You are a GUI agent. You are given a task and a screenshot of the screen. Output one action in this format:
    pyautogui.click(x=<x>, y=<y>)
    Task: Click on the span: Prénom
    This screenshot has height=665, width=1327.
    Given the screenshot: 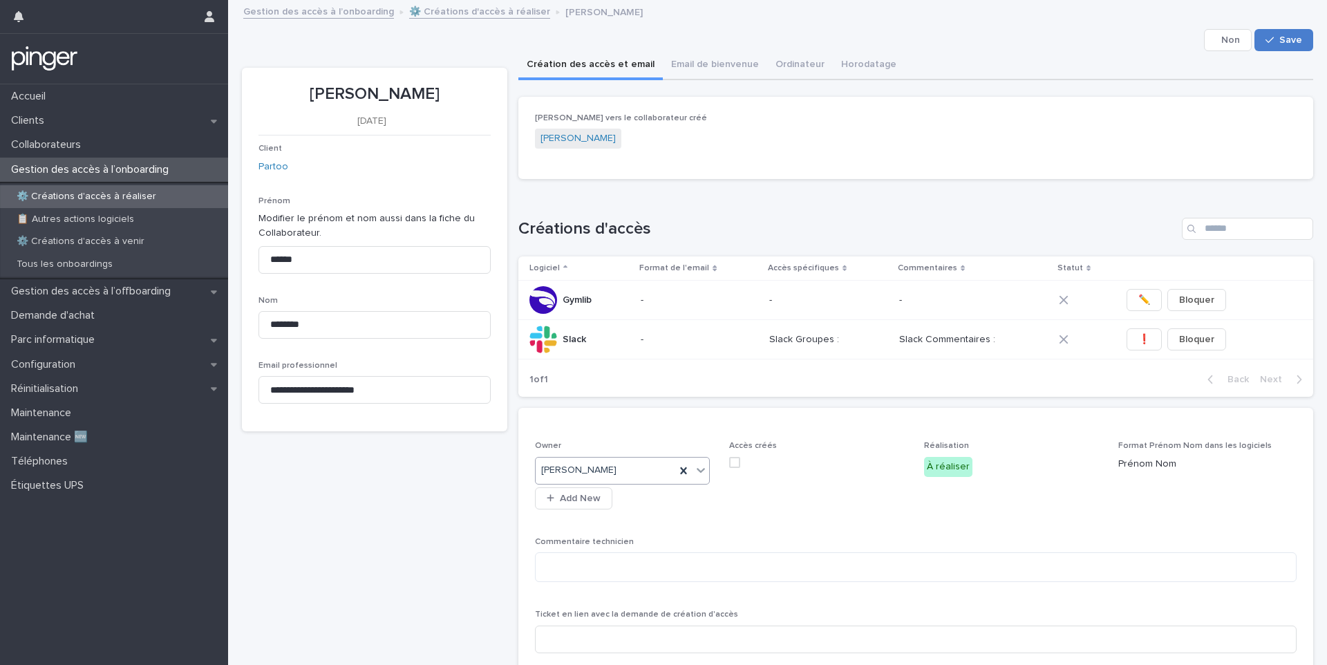 What is the action you would take?
    pyautogui.click(x=274, y=201)
    